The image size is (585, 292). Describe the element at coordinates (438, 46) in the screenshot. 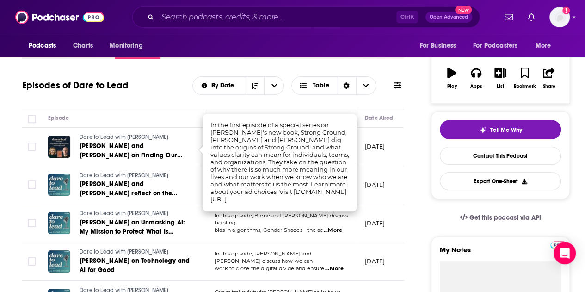

I see `span: For Business` at that location.